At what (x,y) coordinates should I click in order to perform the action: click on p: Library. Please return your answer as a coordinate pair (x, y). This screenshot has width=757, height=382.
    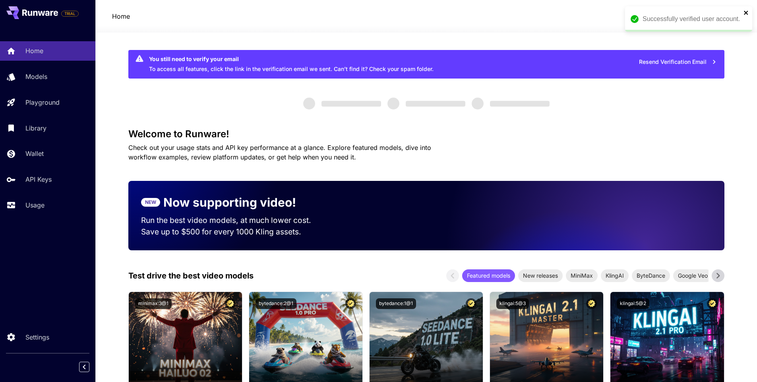
    Looking at the image, I should click on (36, 128).